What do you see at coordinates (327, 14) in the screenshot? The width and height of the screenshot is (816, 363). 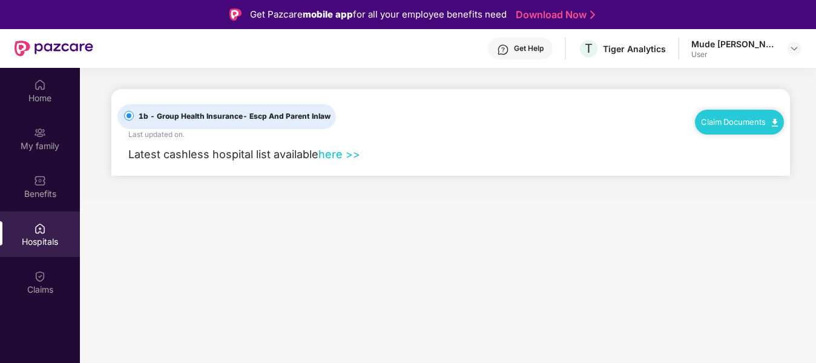 I see `strong: mobile app` at bounding box center [327, 14].